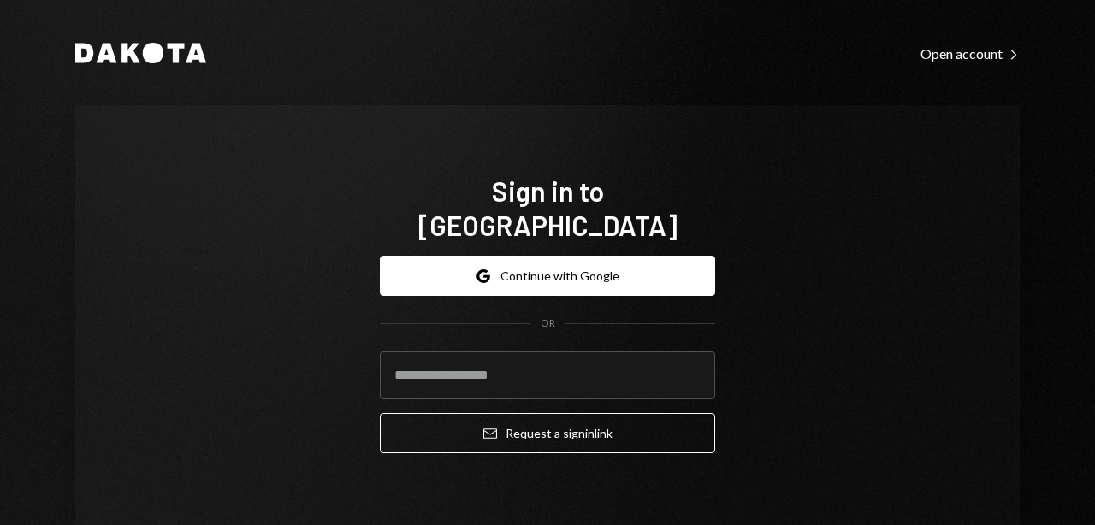 The height and width of the screenshot is (525, 1095). What do you see at coordinates (970, 53) in the screenshot?
I see `a: Open account` at bounding box center [970, 53].